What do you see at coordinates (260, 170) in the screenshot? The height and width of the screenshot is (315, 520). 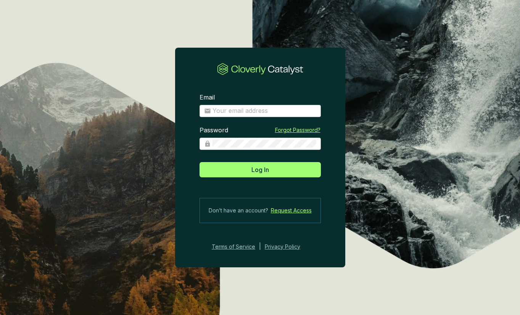 I see `button: Log In` at bounding box center [260, 170].